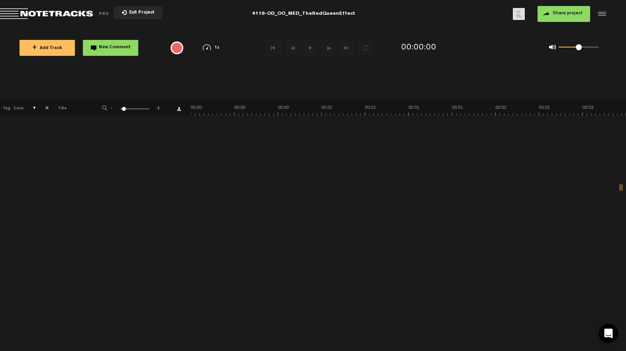  What do you see at coordinates (207, 47) in the screenshot?
I see `img: speedometer.svg` at bounding box center [207, 47].